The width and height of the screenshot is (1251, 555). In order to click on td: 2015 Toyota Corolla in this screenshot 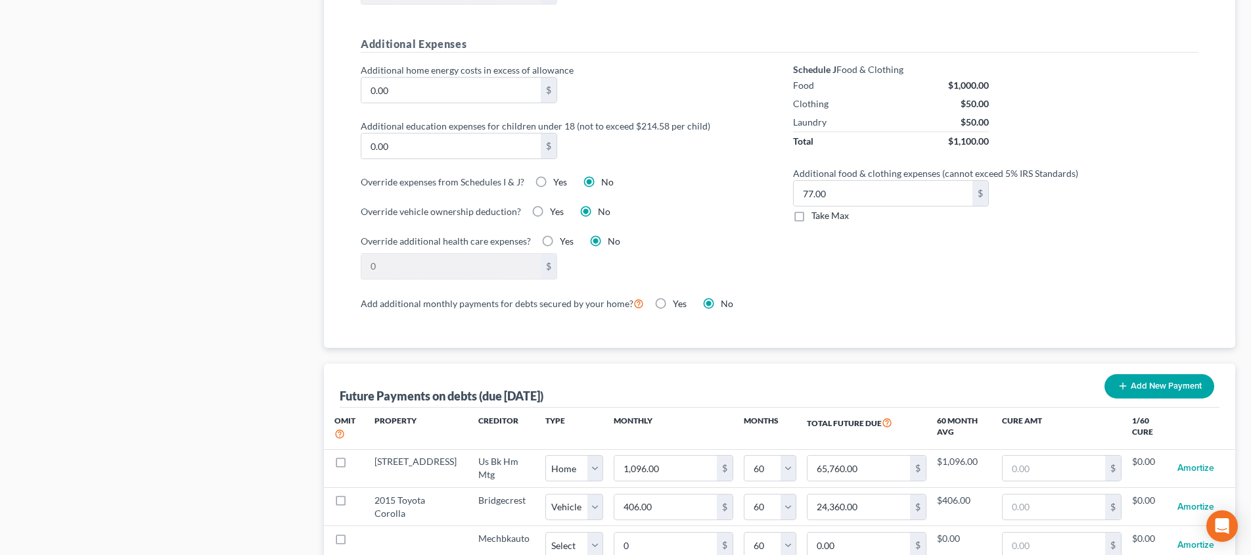, I will do `click(416, 507)`.